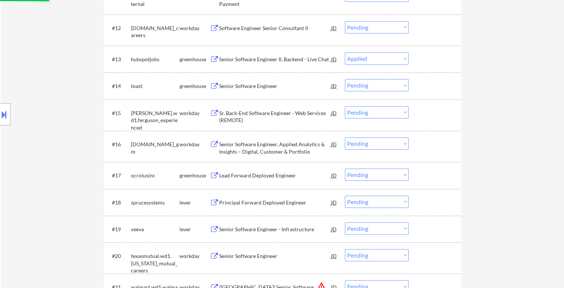 Image resolution: width=564 pixels, height=288 pixels. Describe the element at coordinates (275, 28) in the screenshot. I see `div: Software Engineer Senior Consultant II` at that location.